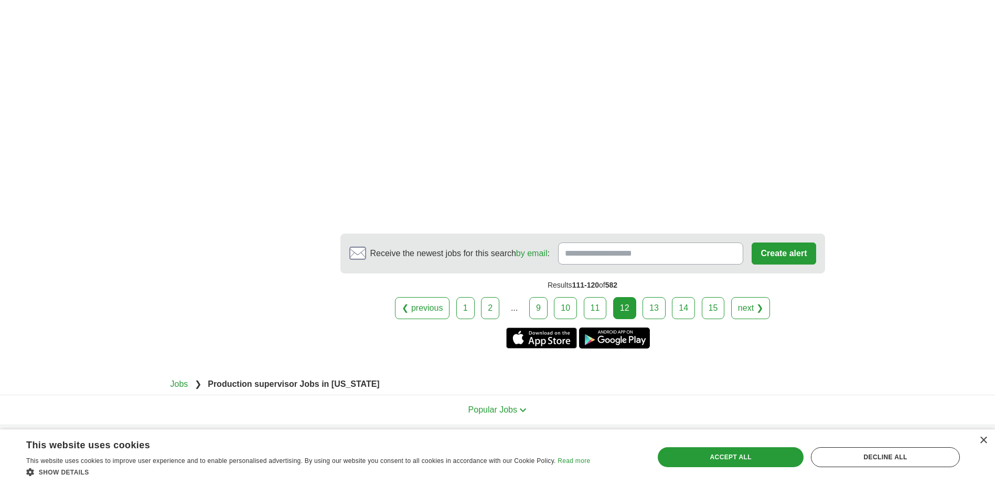  I want to click on a: by email, so click(532, 253).